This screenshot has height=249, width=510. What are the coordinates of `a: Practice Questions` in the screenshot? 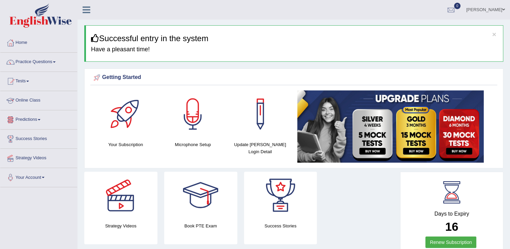 It's located at (39, 61).